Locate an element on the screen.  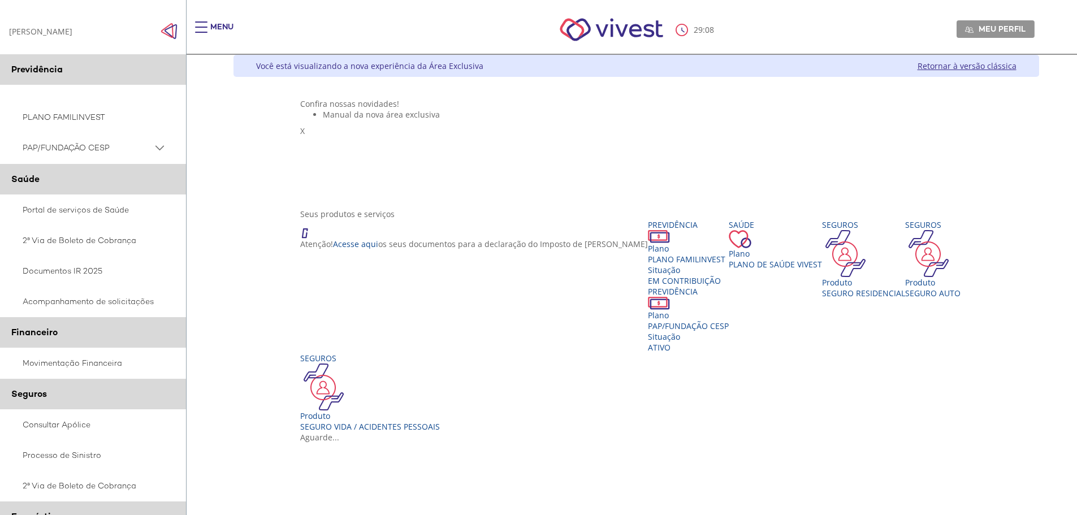
div: SEGURO AUTO is located at coordinates (932, 293).